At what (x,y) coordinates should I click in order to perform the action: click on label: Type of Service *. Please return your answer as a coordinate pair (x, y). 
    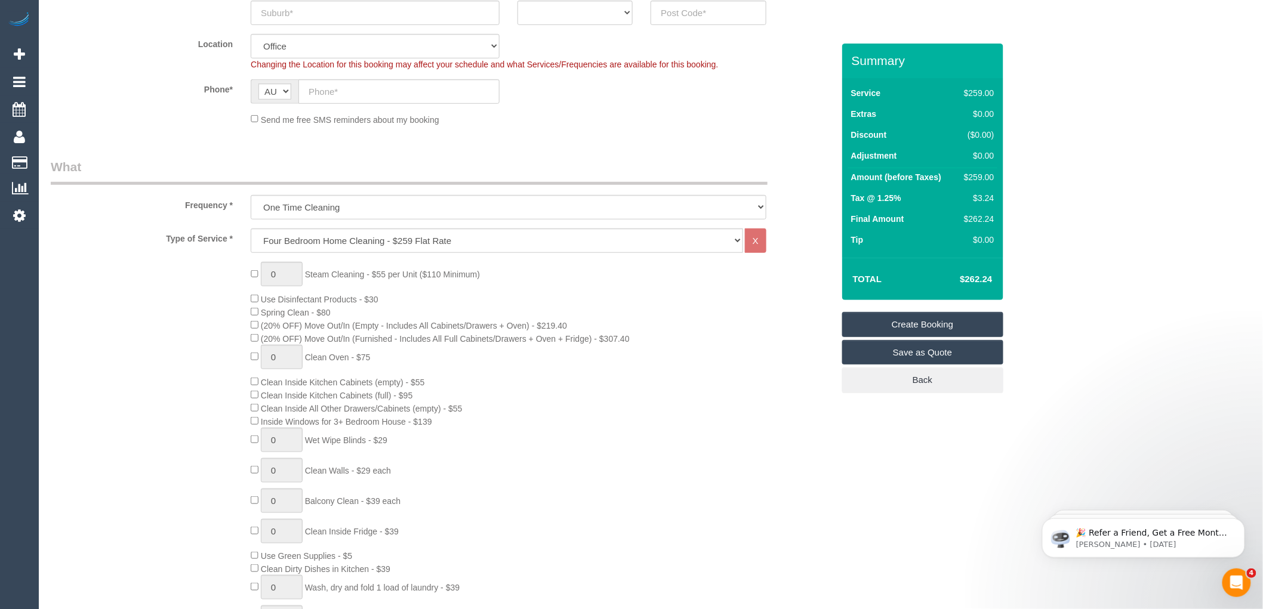
    Looking at the image, I should click on (141, 236).